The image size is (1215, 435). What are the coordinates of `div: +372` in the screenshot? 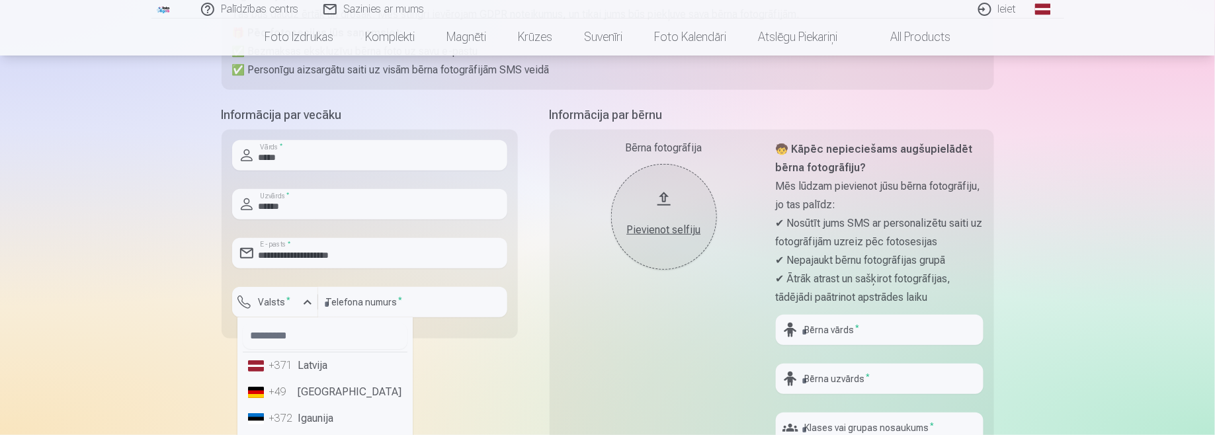 It's located at (282, 419).